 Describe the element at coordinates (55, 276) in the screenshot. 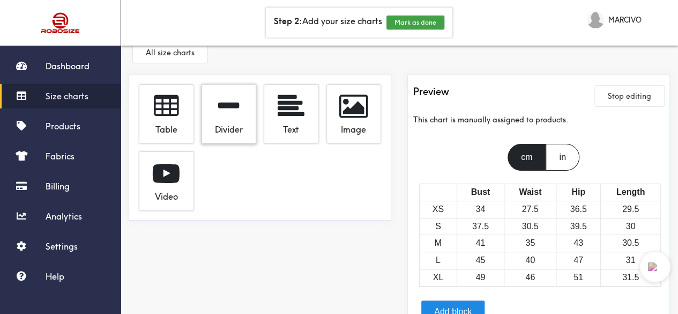

I see `span: Help` at that location.